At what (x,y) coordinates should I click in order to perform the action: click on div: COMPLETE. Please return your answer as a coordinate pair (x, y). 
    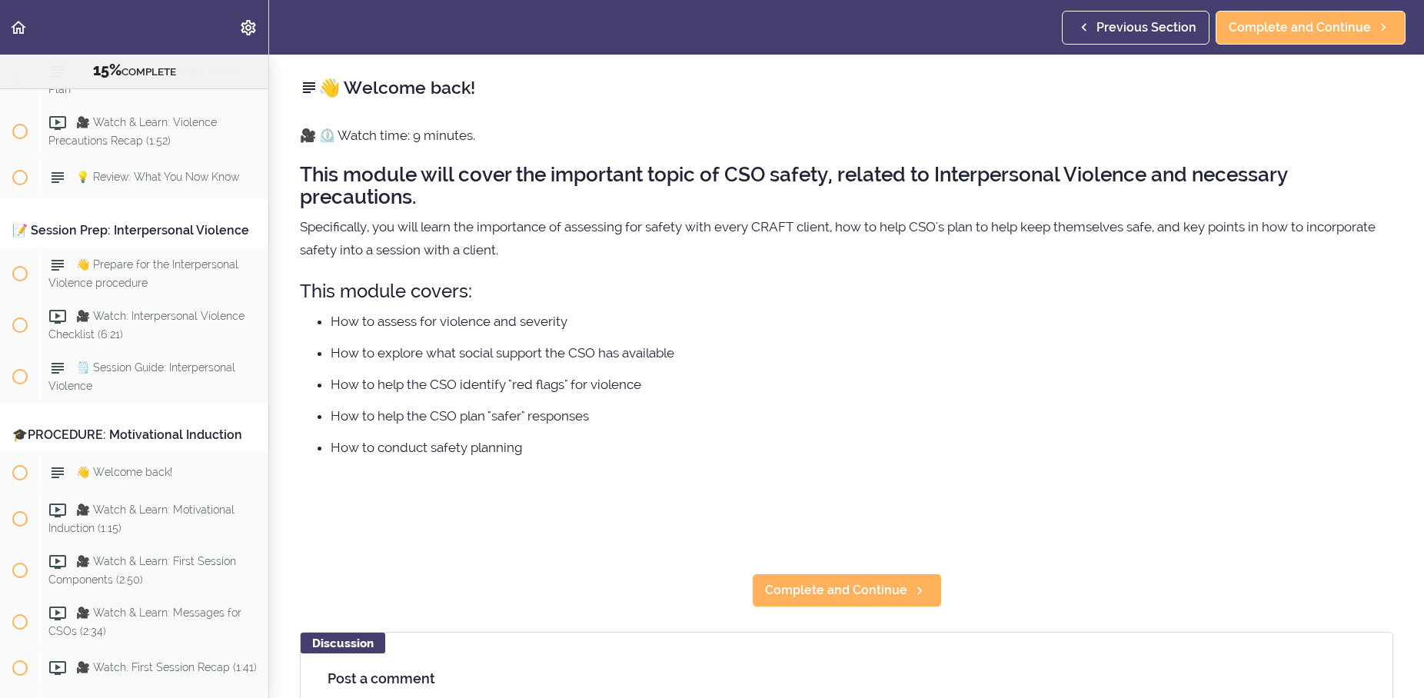
    Looking at the image, I should click on (134, 71).